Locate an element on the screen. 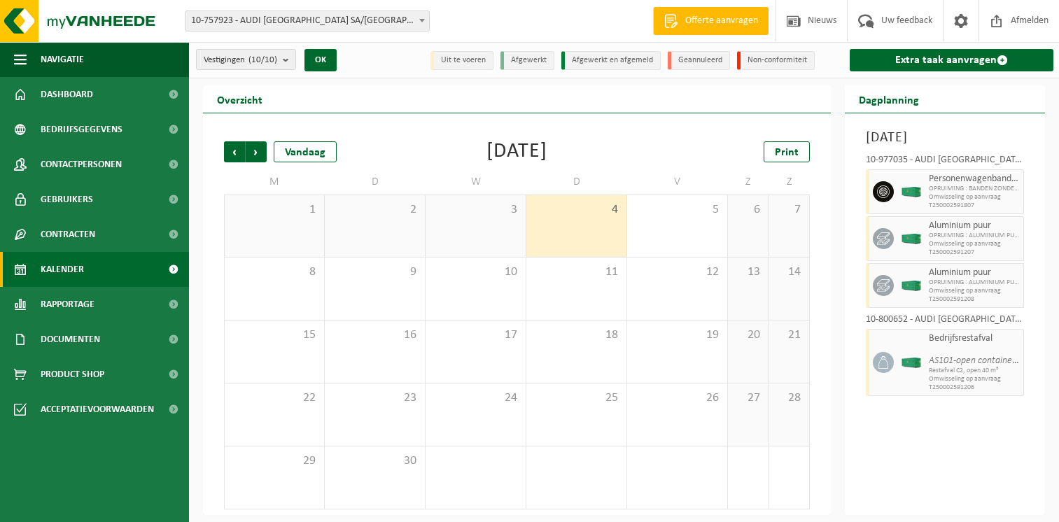  span: 21 is located at coordinates (790, 335).